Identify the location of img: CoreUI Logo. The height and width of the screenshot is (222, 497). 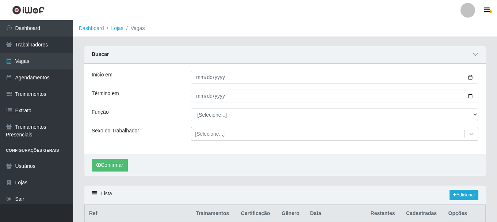
(28, 10).